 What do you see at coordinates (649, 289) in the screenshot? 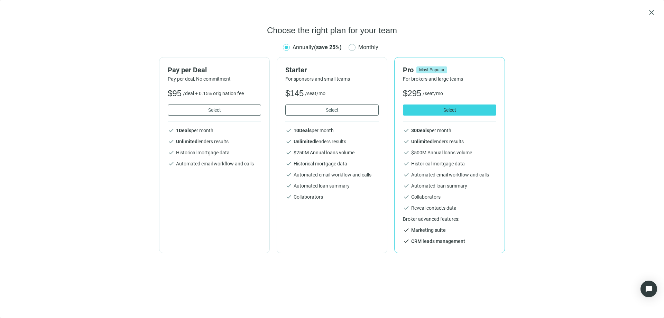
I see `div: Open Intercom Messenger` at bounding box center [649, 289].